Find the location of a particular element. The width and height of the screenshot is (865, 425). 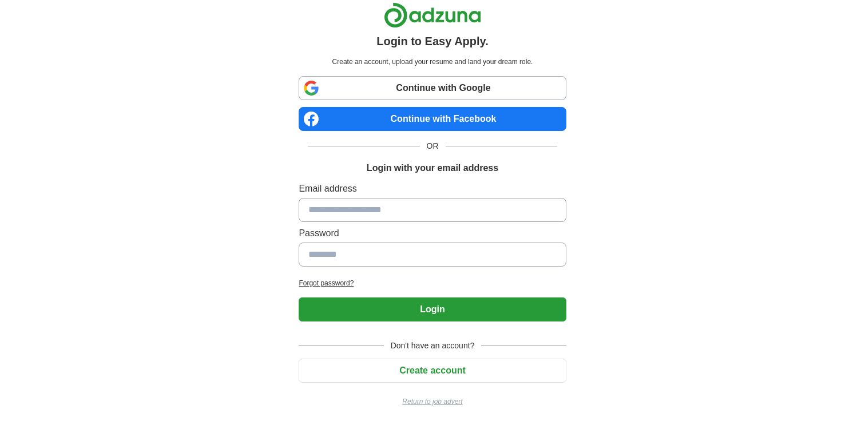

button: Create account is located at coordinates (432, 371).